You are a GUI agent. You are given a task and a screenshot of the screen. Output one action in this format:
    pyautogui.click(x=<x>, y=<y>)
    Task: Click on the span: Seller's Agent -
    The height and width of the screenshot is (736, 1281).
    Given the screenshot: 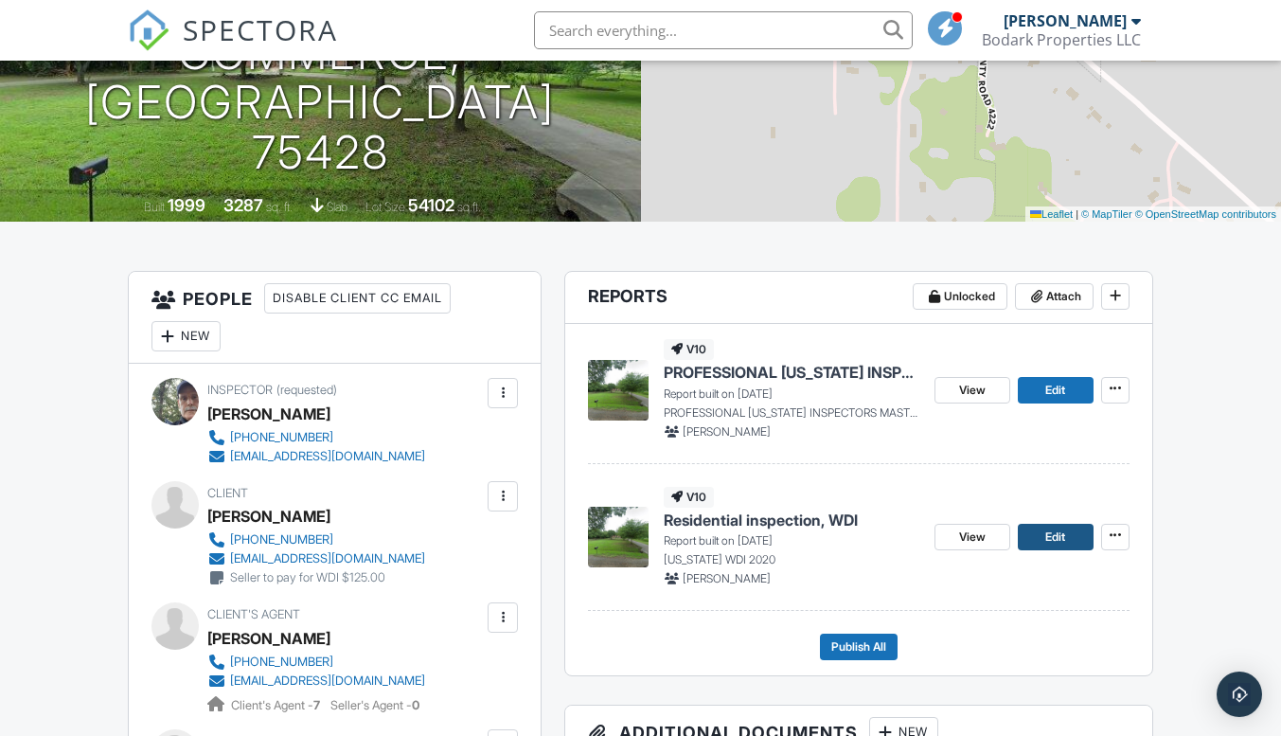 What is the action you would take?
    pyautogui.click(x=375, y=704)
    